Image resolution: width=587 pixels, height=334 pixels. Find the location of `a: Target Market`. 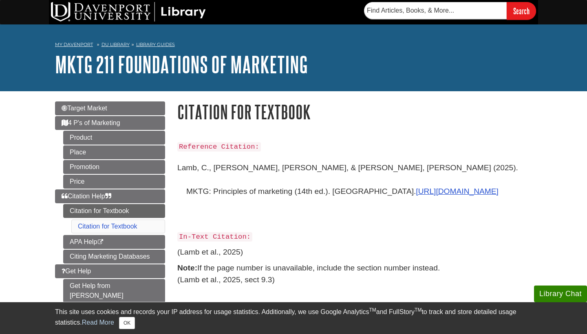

a: Target Market is located at coordinates (110, 108).